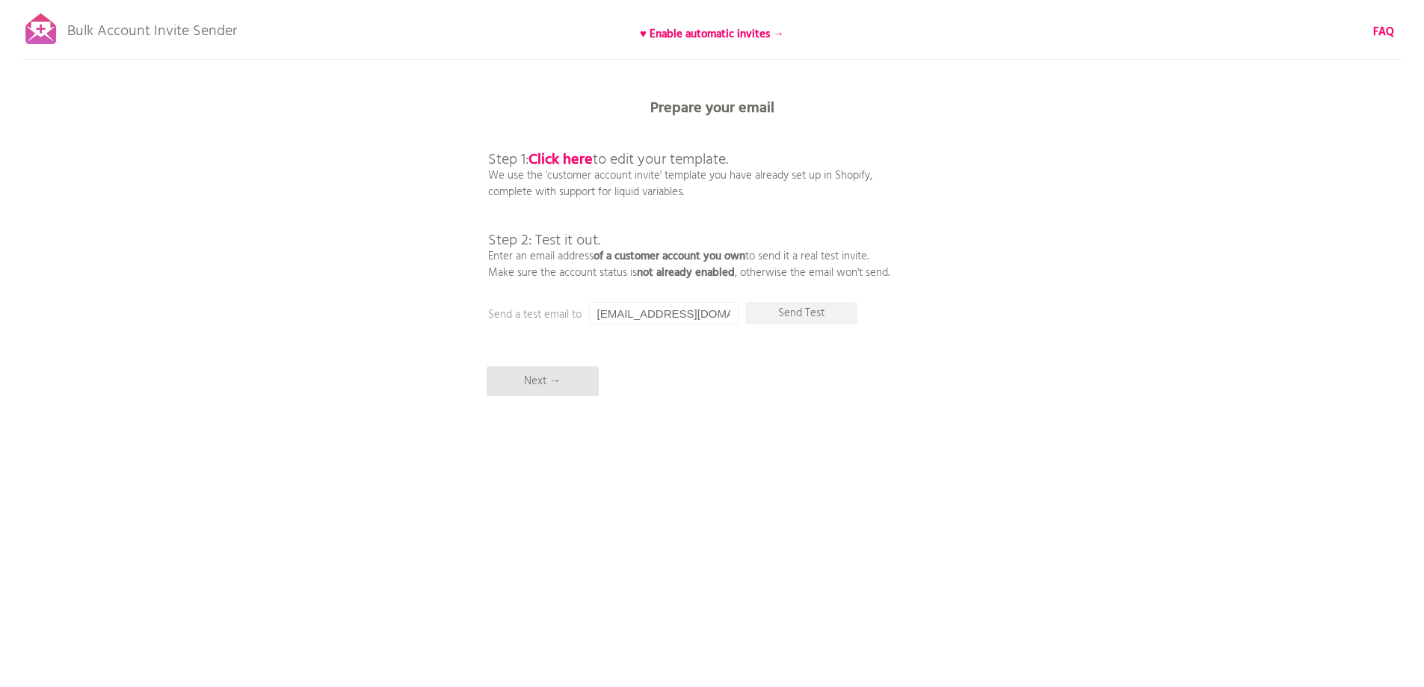  Describe the element at coordinates (669, 256) in the screenshot. I see `b: of a customer account you own` at that location.